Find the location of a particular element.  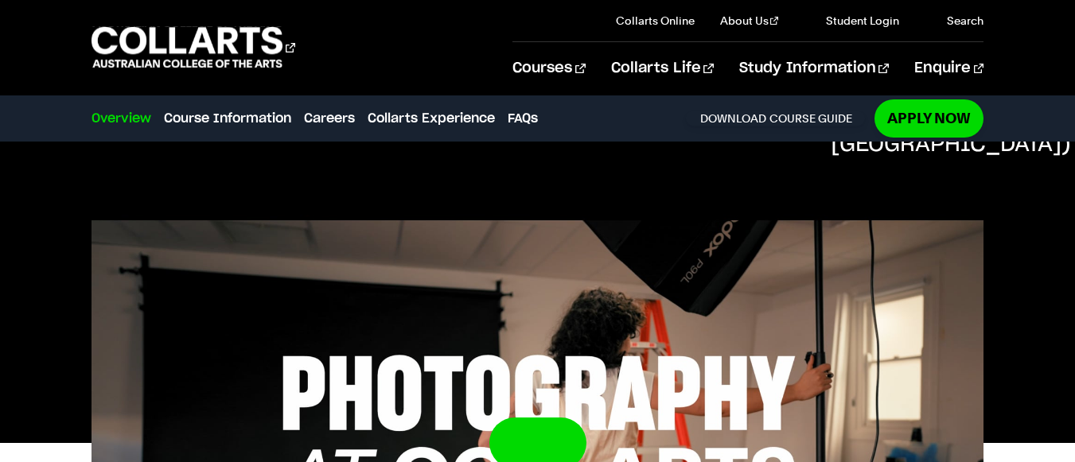

a: Study Information is located at coordinates (814, 68).